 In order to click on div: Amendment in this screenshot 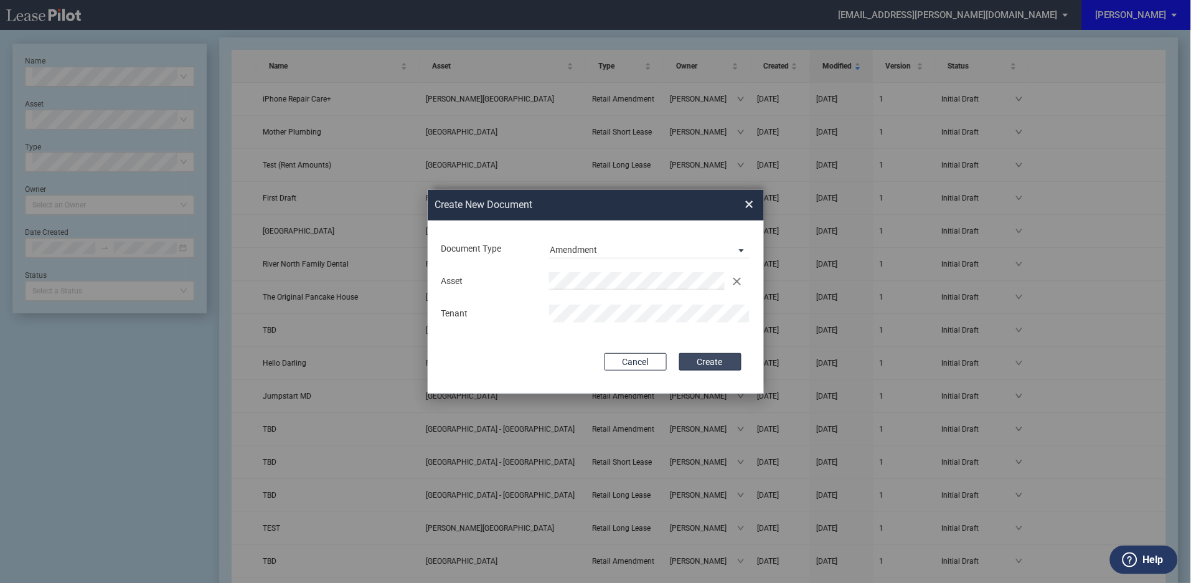, I will do `click(574, 250)`.